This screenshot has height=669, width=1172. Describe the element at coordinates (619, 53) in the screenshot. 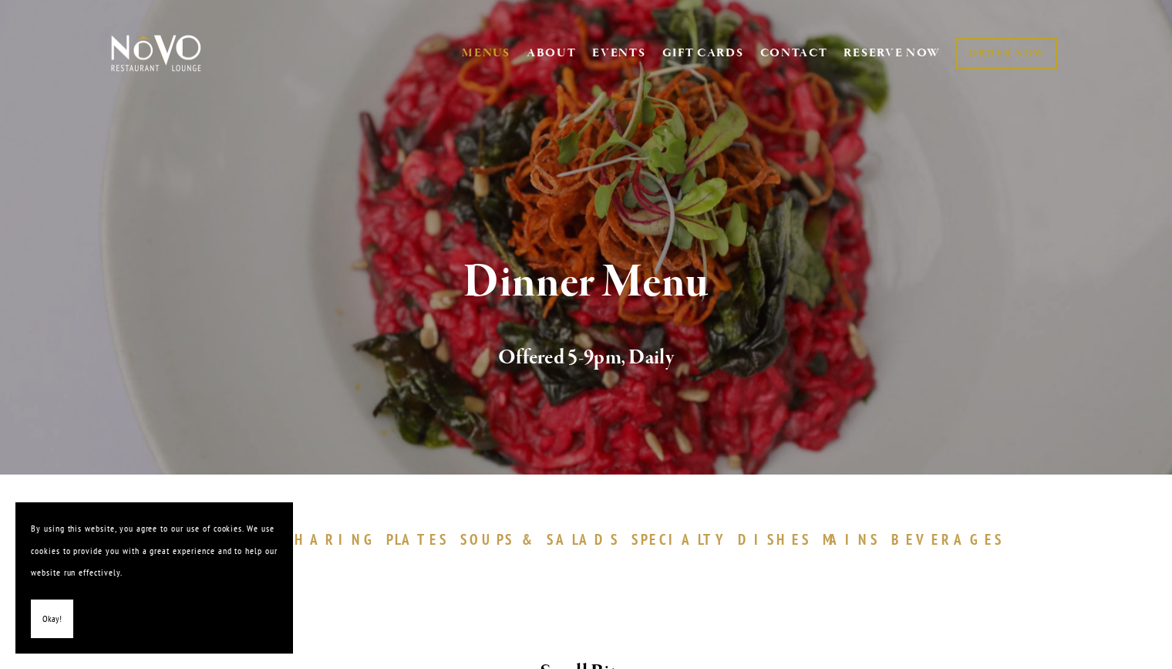

I see `a: EVENTS` at that location.